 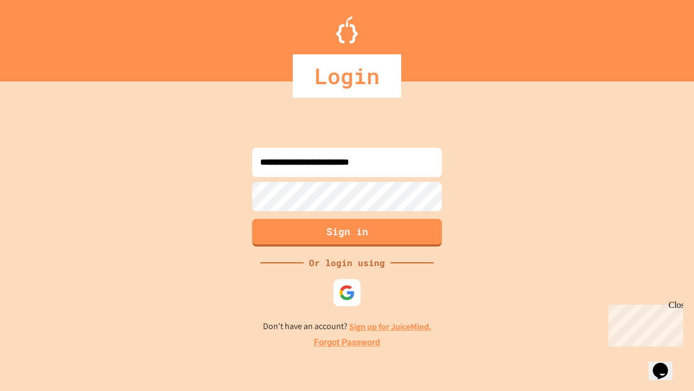 What do you see at coordinates (347, 76) in the screenshot?
I see `div: Login` at bounding box center [347, 76].